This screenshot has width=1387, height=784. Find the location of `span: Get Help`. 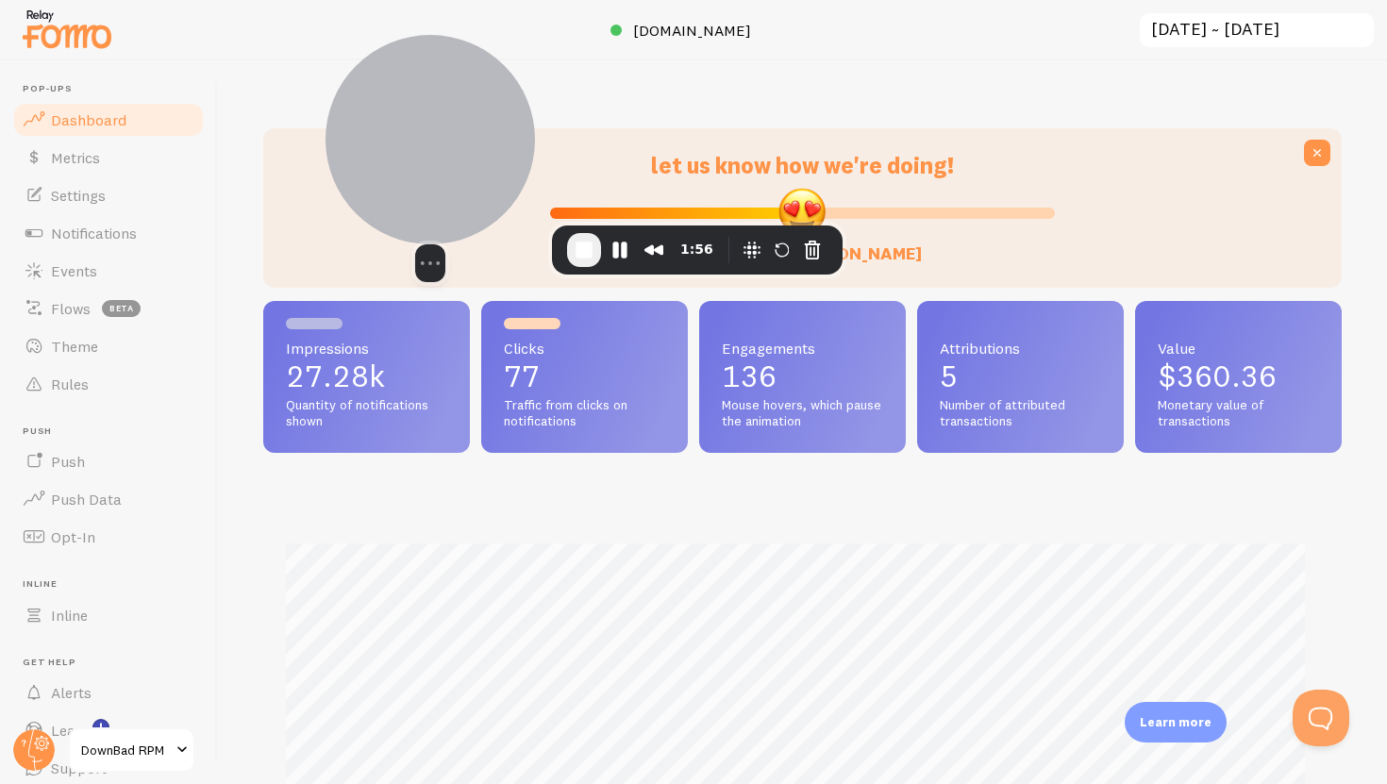

span: Get Help is located at coordinates (114, 662).